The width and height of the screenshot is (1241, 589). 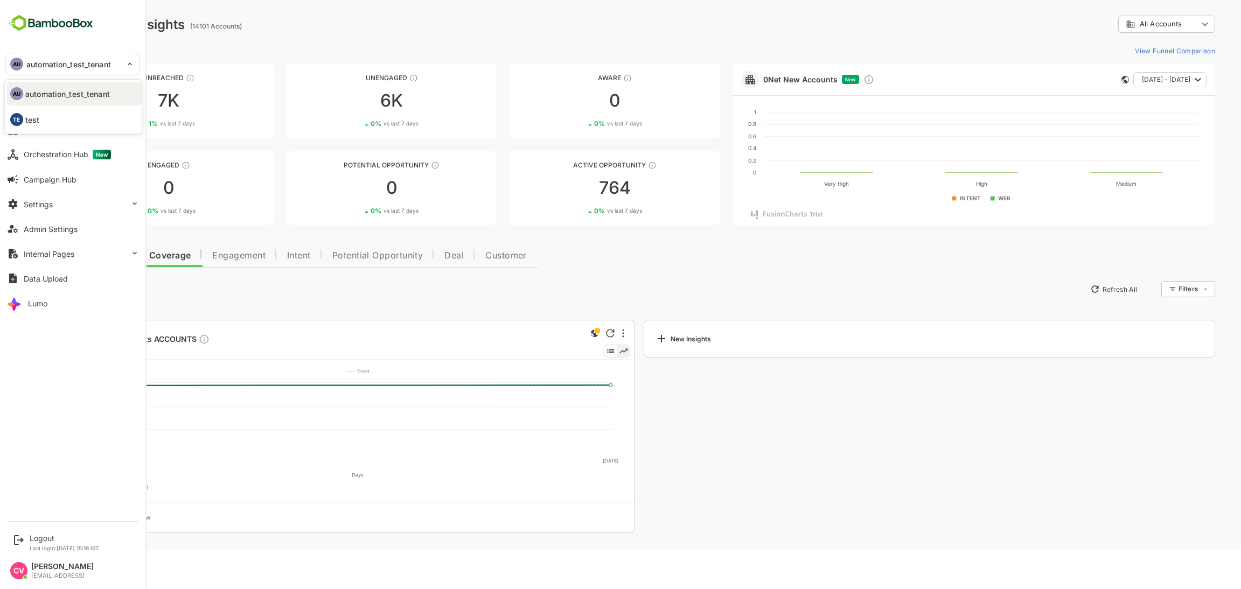 What do you see at coordinates (86, 24) in the screenshot?
I see `div: Dashboard Insights` at bounding box center [86, 24].